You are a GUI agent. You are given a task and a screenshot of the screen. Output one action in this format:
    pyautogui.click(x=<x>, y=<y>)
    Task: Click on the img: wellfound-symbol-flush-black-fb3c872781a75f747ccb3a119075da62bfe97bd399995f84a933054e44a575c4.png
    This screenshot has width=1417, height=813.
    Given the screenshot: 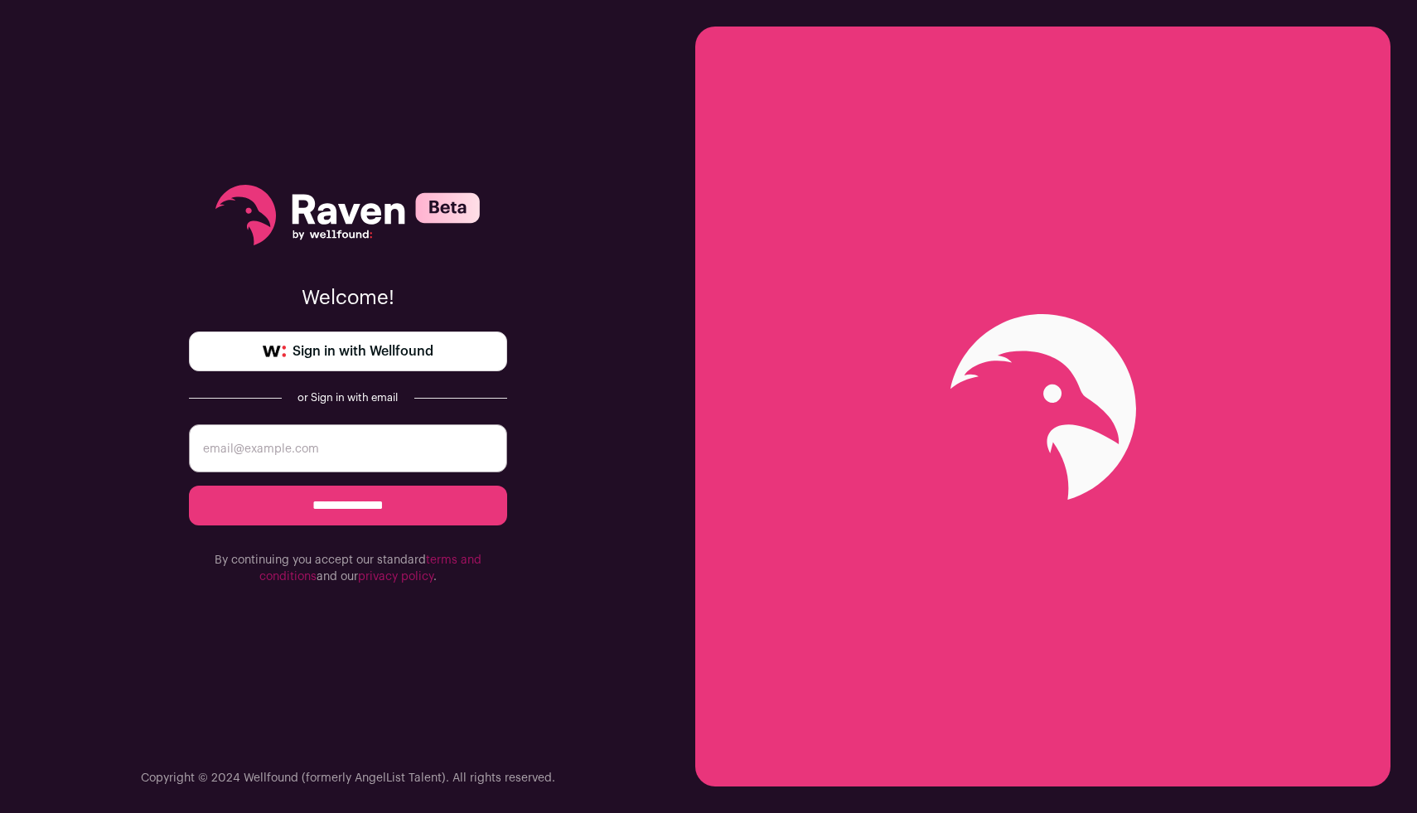 What is the action you would take?
    pyautogui.click(x=274, y=351)
    